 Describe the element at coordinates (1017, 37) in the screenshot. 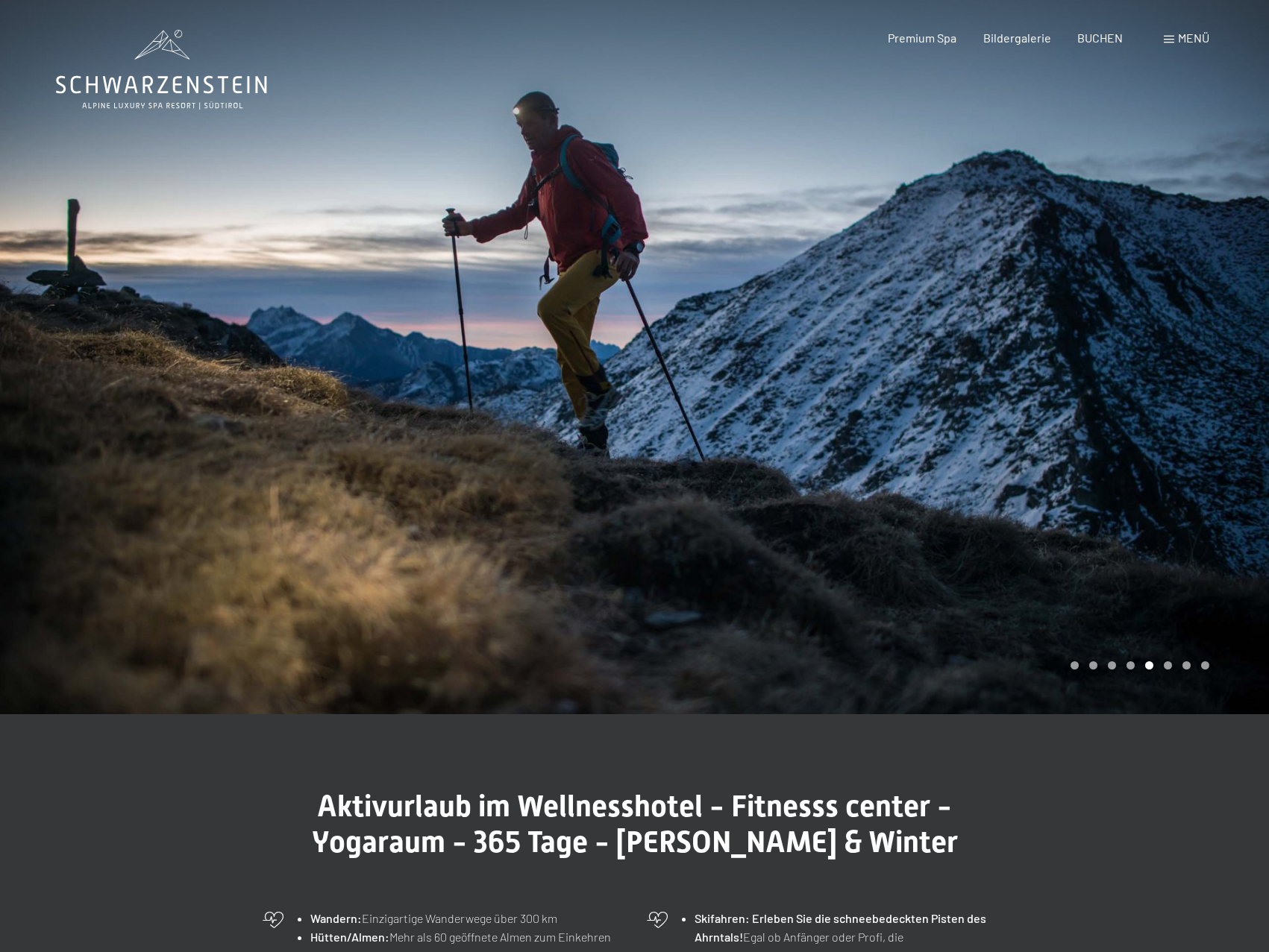

I see `span: Bildergalerie` at that location.